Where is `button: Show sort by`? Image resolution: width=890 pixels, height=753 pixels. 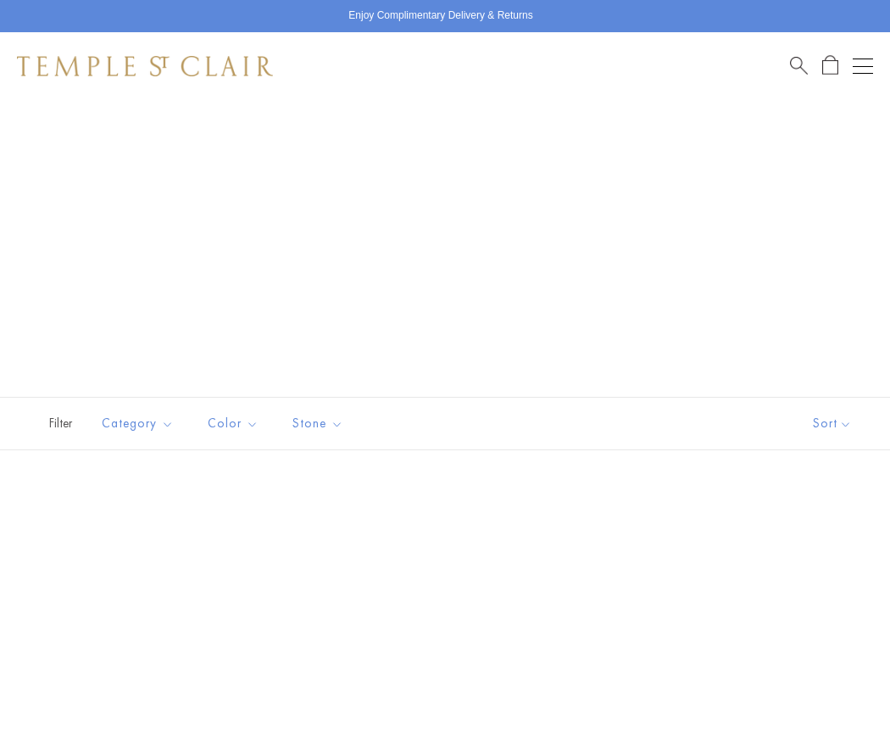
button: Show sort by is located at coordinates (833, 423).